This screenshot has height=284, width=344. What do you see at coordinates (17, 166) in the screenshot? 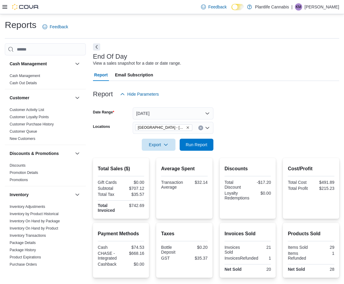
I see `span: Discounts` at bounding box center [17, 166].